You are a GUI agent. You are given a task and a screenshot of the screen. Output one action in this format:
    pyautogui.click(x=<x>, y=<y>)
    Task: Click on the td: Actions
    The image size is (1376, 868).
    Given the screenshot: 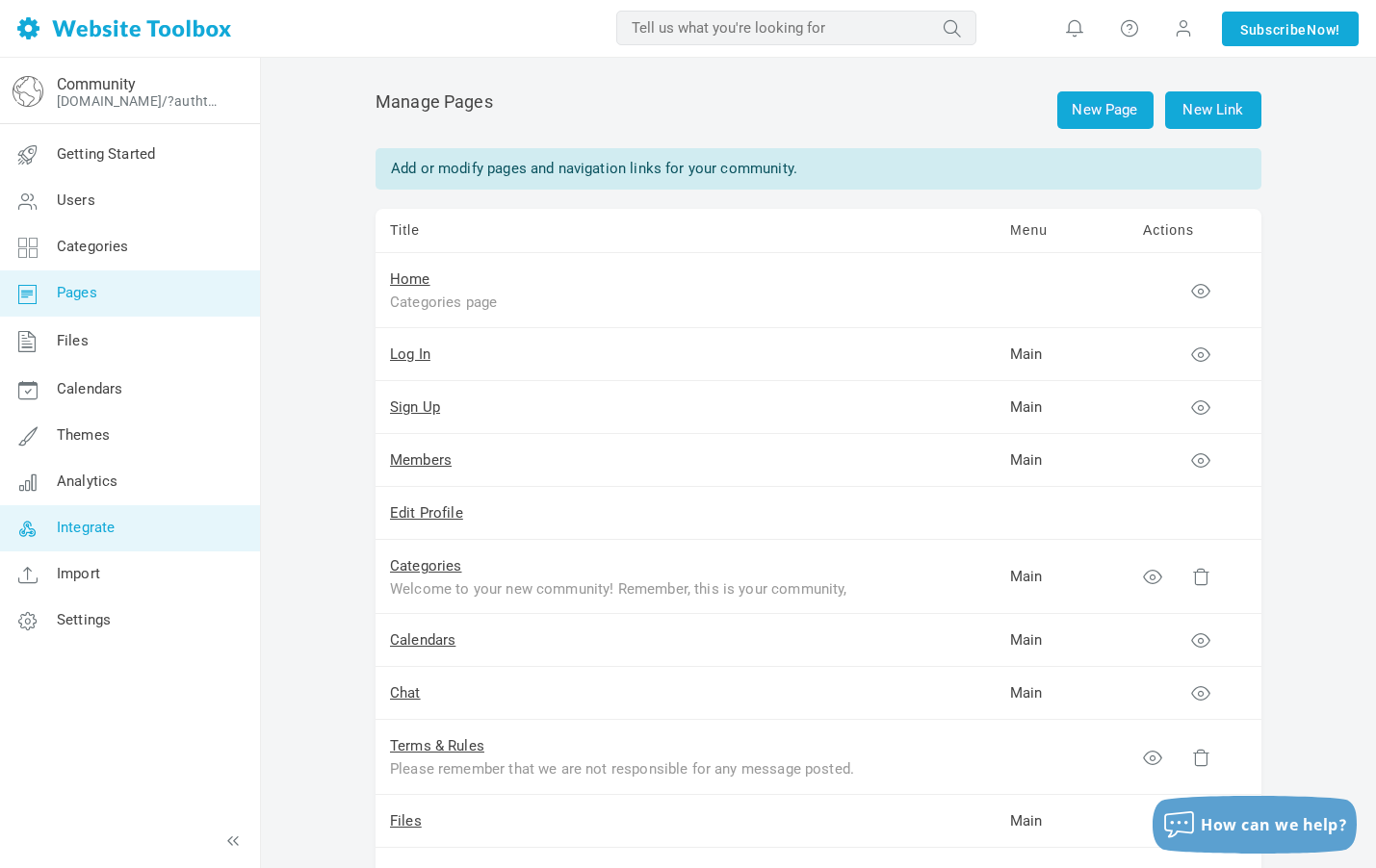 What is the action you would take?
    pyautogui.click(x=1195, y=231)
    